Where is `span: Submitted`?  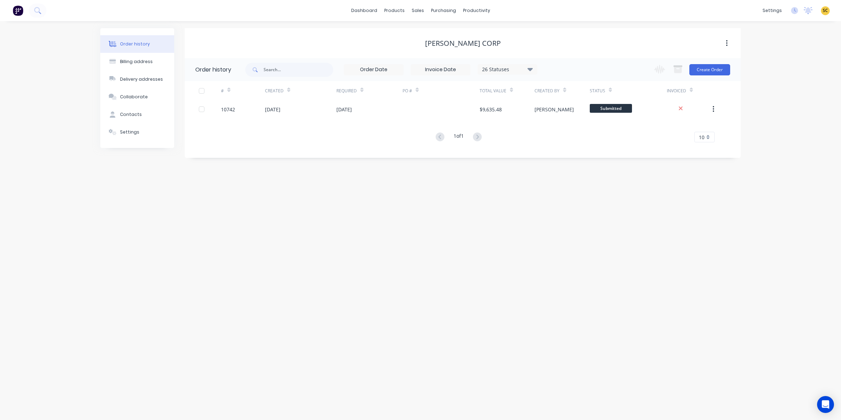
span: Submitted is located at coordinates (611, 108).